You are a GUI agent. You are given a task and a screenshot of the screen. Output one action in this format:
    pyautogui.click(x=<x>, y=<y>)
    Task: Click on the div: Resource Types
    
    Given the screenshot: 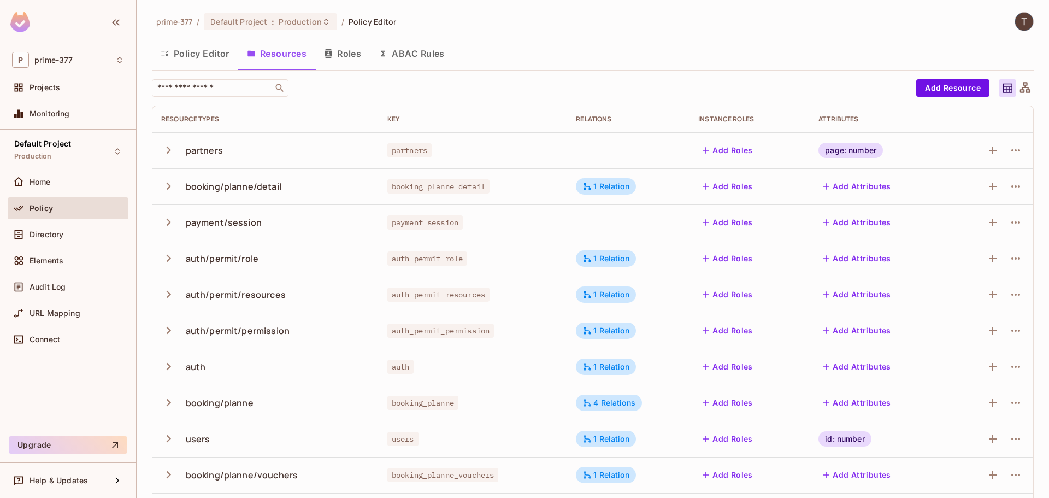 What is the action you would take?
    pyautogui.click(x=266, y=119)
    